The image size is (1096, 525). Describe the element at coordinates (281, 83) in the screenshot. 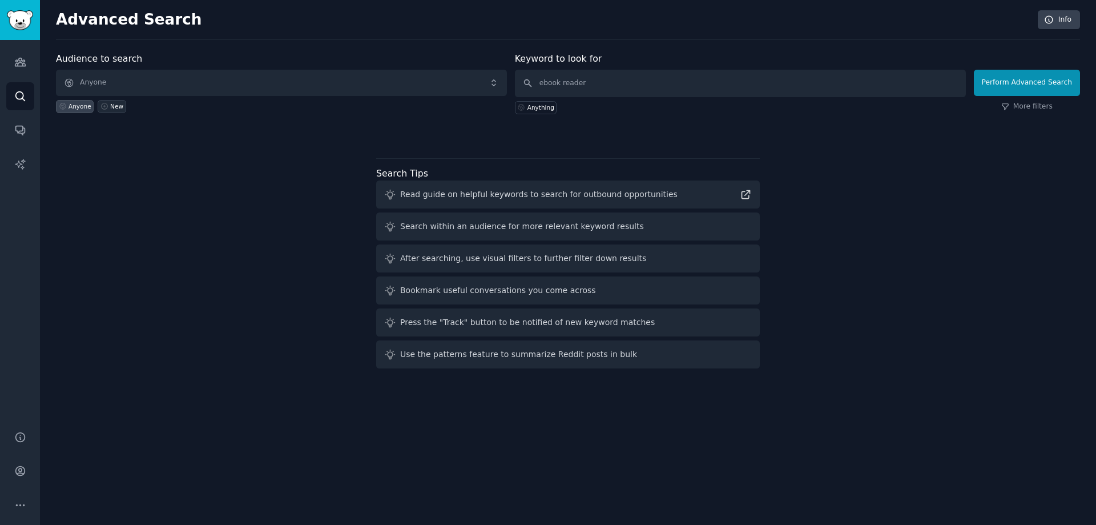

I see `span: Anyone` at that location.